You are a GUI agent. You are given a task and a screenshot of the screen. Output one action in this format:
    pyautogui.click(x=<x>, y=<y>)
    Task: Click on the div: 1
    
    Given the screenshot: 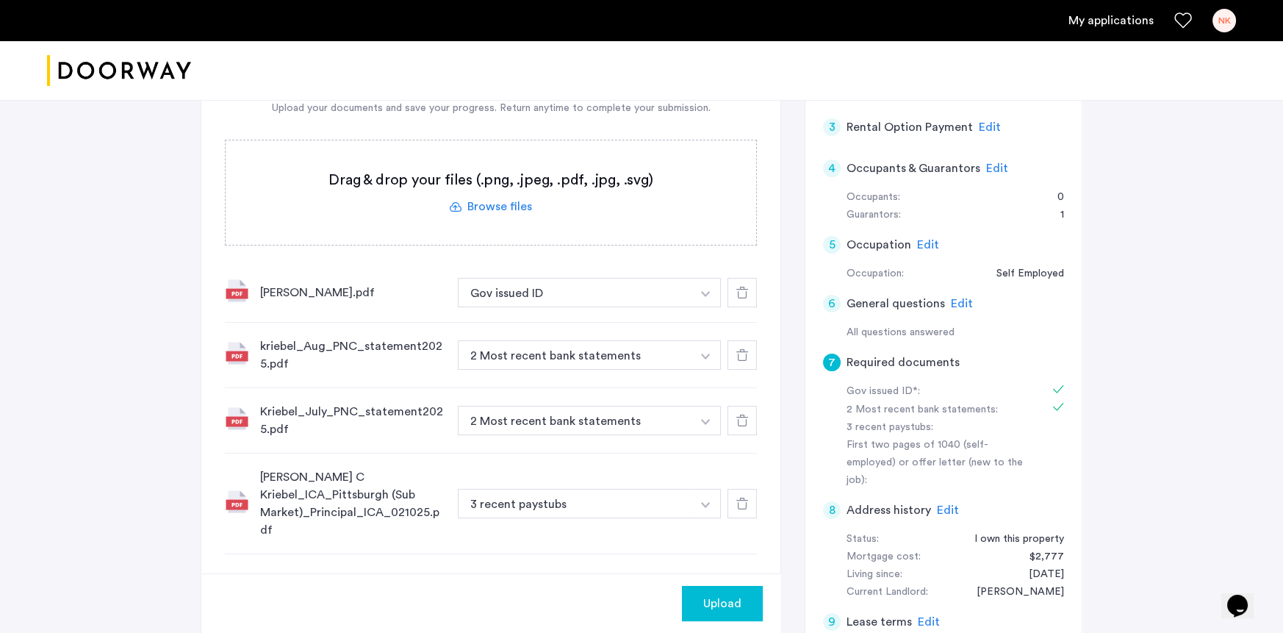 What is the action you would take?
    pyautogui.click(x=1055, y=215)
    